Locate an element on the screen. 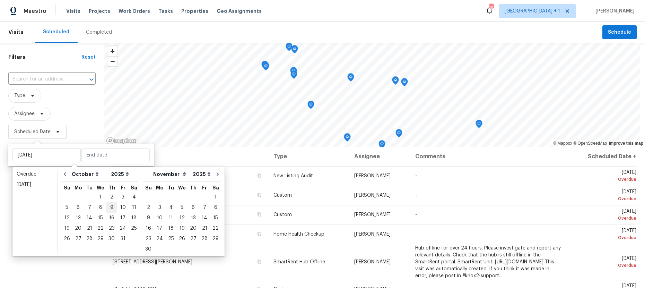  span: Zoom out is located at coordinates (112, 61).